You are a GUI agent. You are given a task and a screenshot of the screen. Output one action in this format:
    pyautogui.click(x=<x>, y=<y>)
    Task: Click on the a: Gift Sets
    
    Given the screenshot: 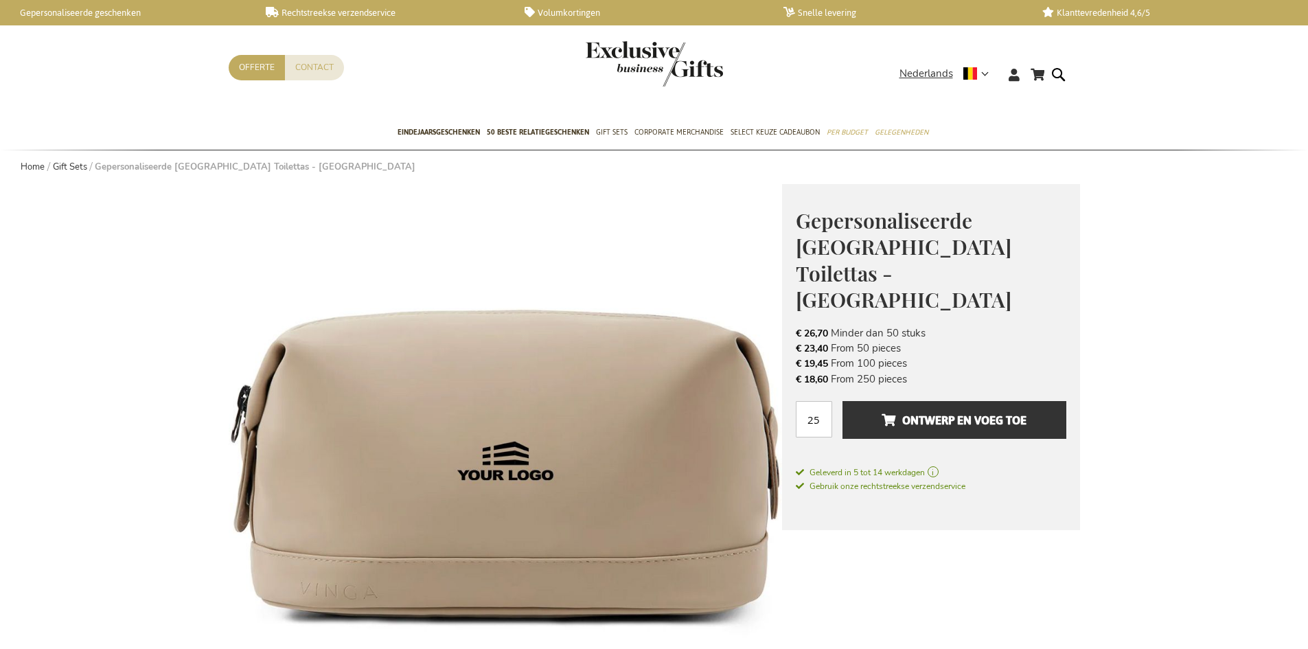 What is the action you would take?
    pyautogui.click(x=70, y=167)
    